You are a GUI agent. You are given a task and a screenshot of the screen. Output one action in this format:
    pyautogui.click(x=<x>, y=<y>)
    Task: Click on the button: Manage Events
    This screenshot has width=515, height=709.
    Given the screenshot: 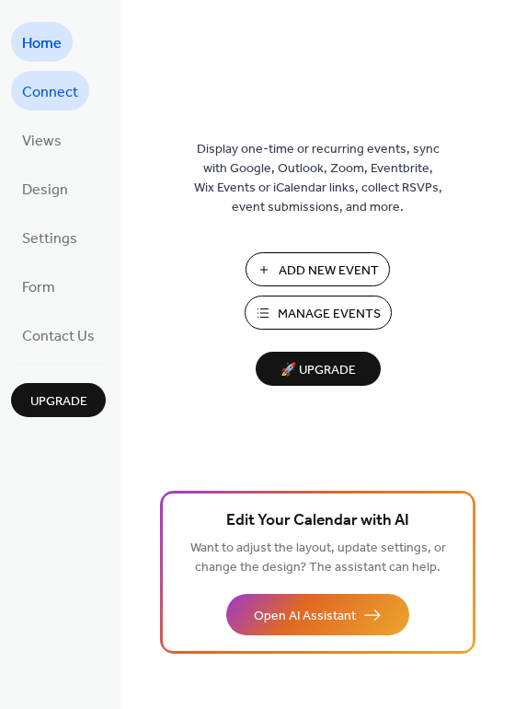 What is the action you would take?
    pyautogui.click(x=318, y=312)
    